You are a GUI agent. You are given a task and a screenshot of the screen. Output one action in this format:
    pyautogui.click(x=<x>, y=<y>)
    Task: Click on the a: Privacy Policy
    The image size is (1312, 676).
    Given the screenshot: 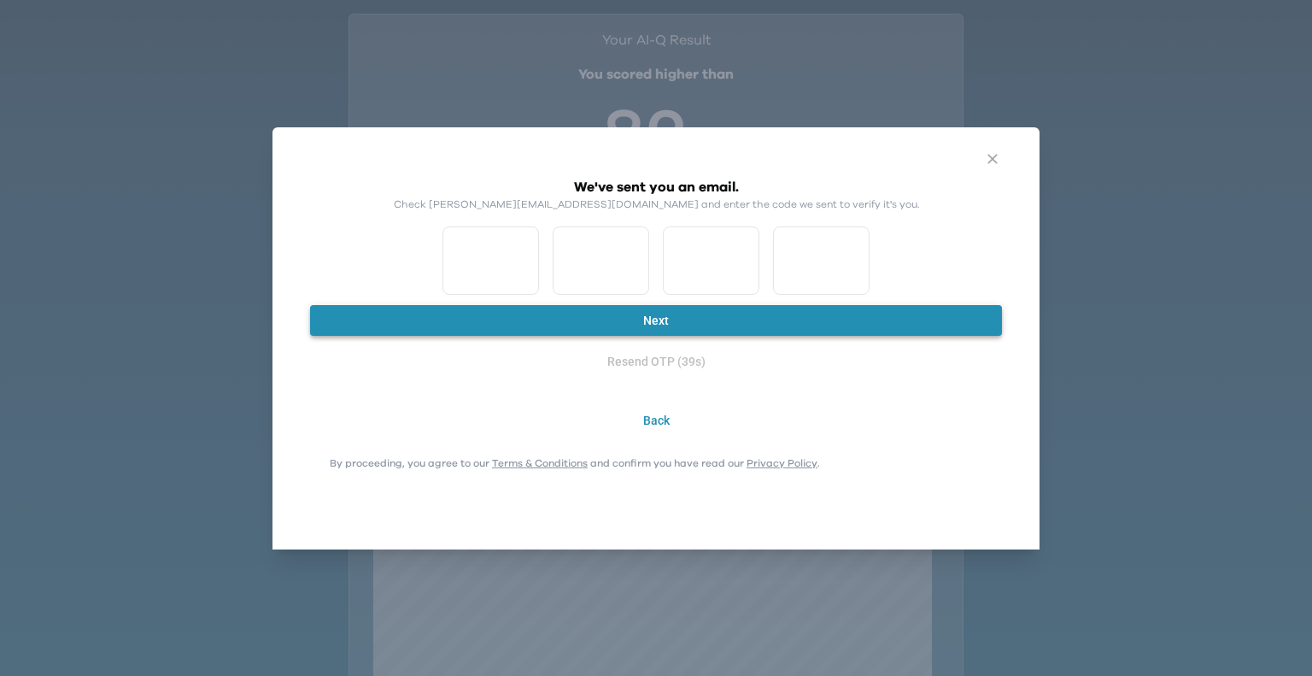 What is the action you would take?
    pyautogui.click(x=782, y=463)
    